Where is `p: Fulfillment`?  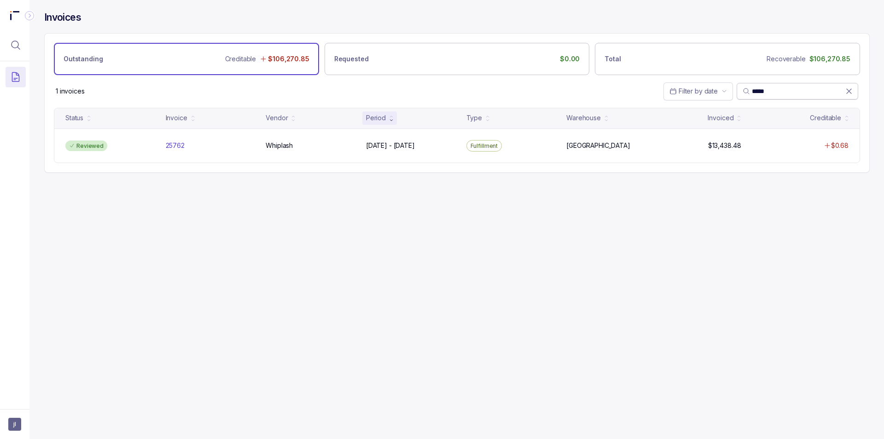 p: Fulfillment is located at coordinates (484, 146).